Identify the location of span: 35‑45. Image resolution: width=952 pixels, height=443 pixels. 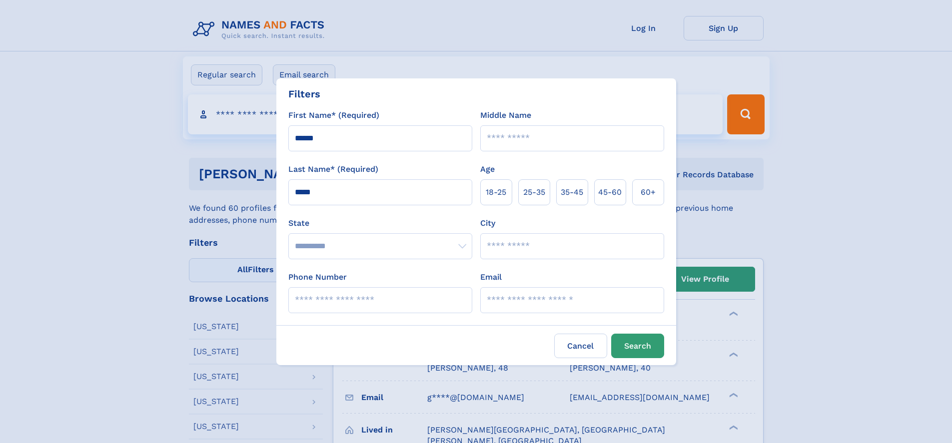
(571, 192).